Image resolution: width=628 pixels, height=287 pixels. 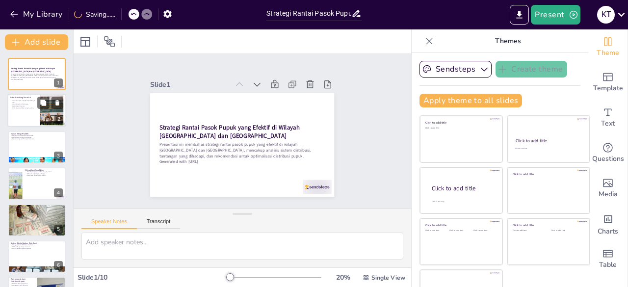 I want to click on p: Pentingnya pengendalian produksi., so click(x=37, y=211).